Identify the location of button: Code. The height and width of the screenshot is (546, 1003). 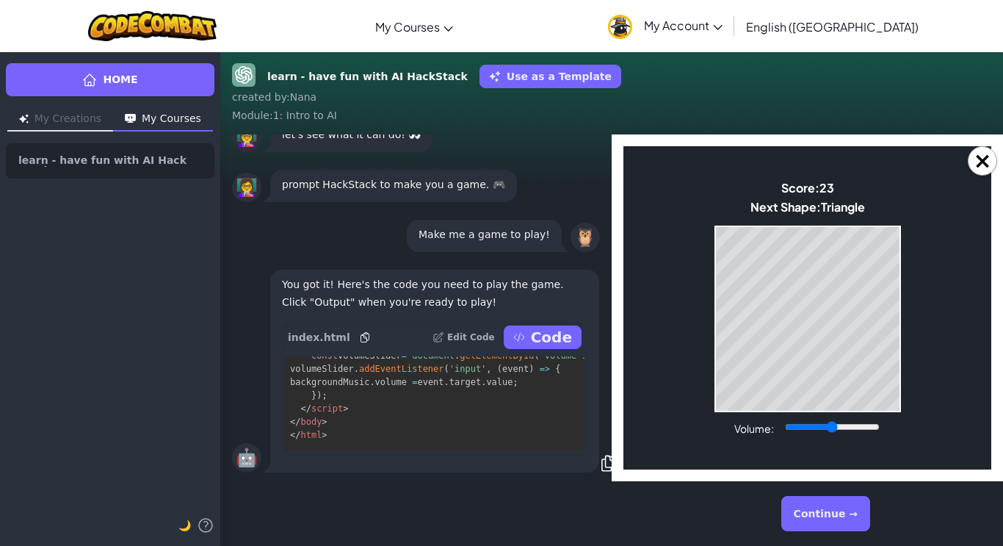
(543, 337).